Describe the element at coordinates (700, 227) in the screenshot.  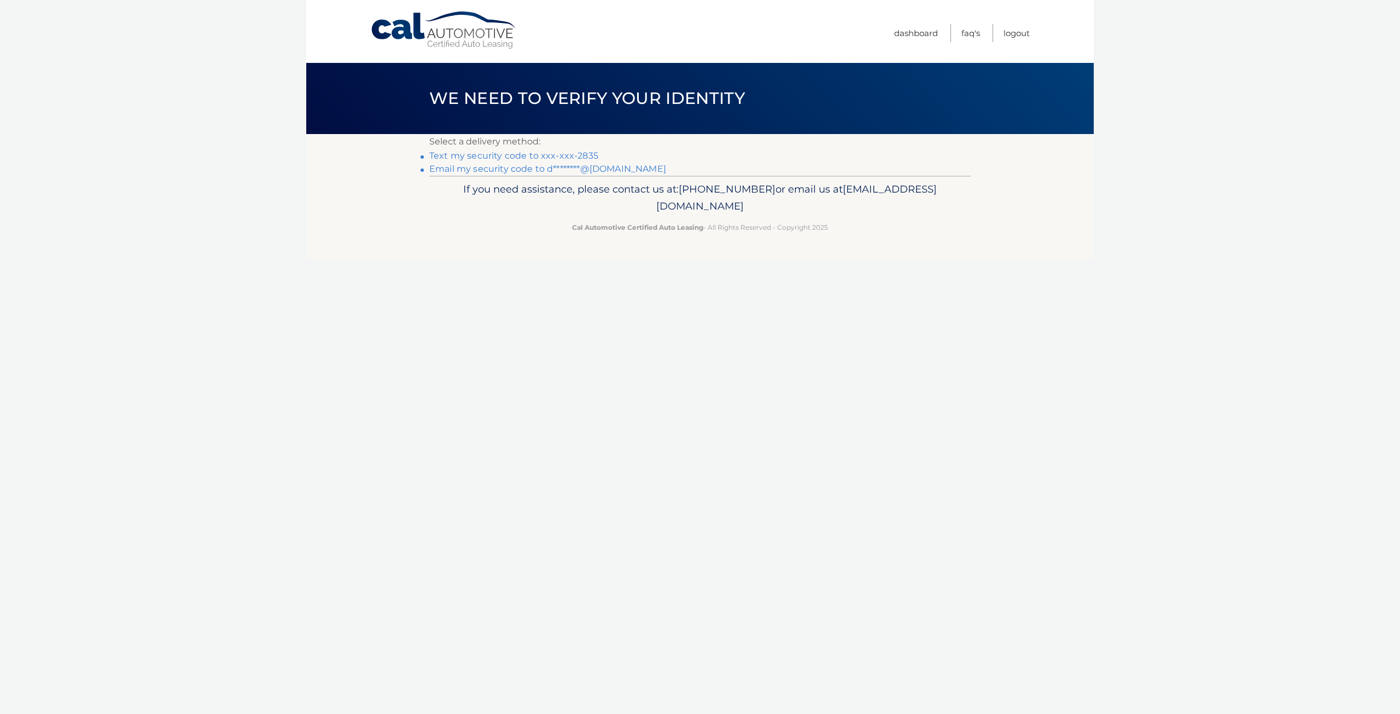
I see `p: - All Rights Reserved - Copyright 2025` at that location.